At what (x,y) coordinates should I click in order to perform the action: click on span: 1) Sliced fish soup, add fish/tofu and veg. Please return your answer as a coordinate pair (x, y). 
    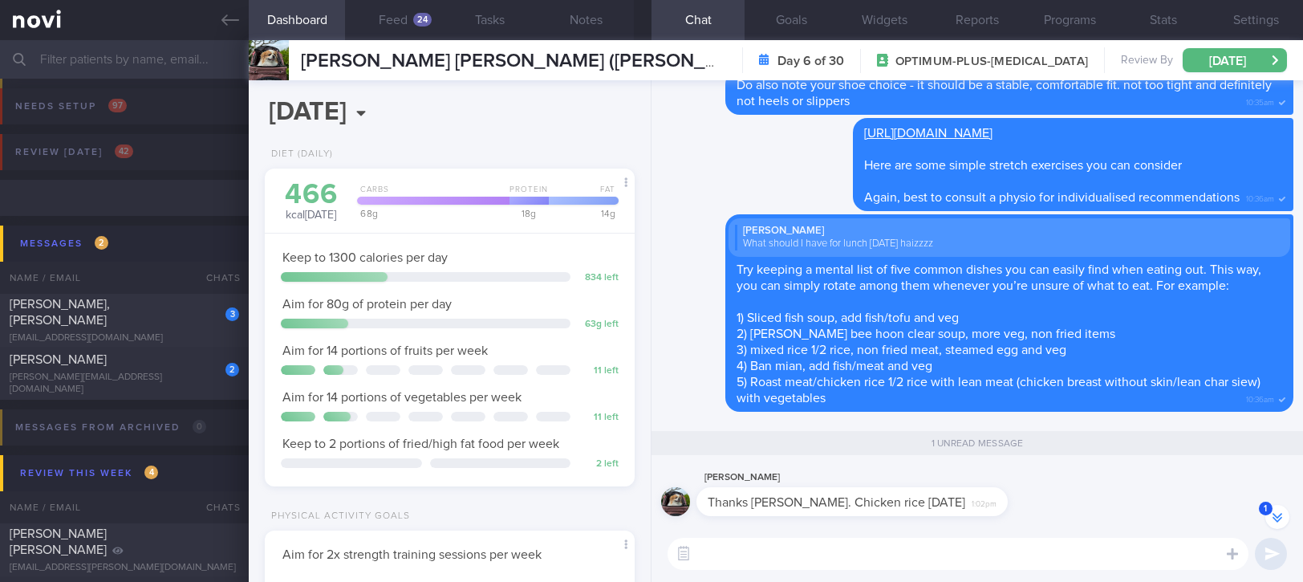
    Looking at the image, I should click on (847, 318).